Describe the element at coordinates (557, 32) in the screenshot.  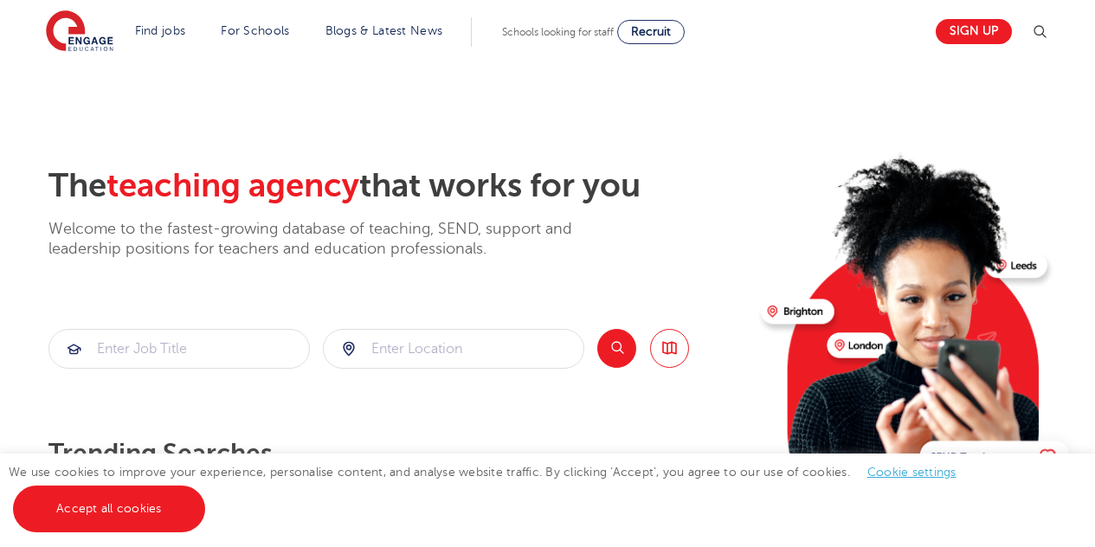
I see `span: Schools looking for staff` at that location.